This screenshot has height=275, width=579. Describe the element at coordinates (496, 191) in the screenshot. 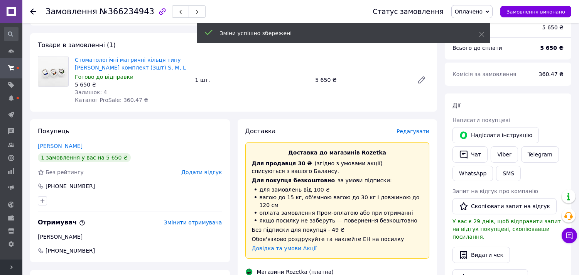

I see `span: Запит на відгук про компанію` at that location.